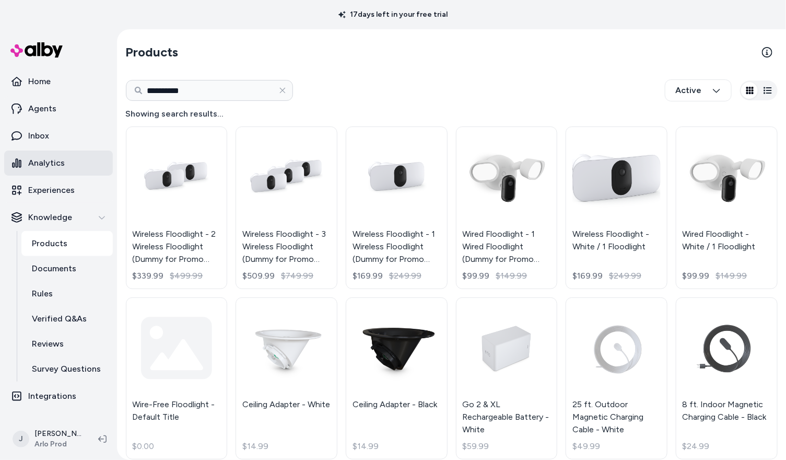 This screenshot has height=460, width=786. Describe the element at coordinates (54, 269) in the screenshot. I see `p: Documents` at that location.